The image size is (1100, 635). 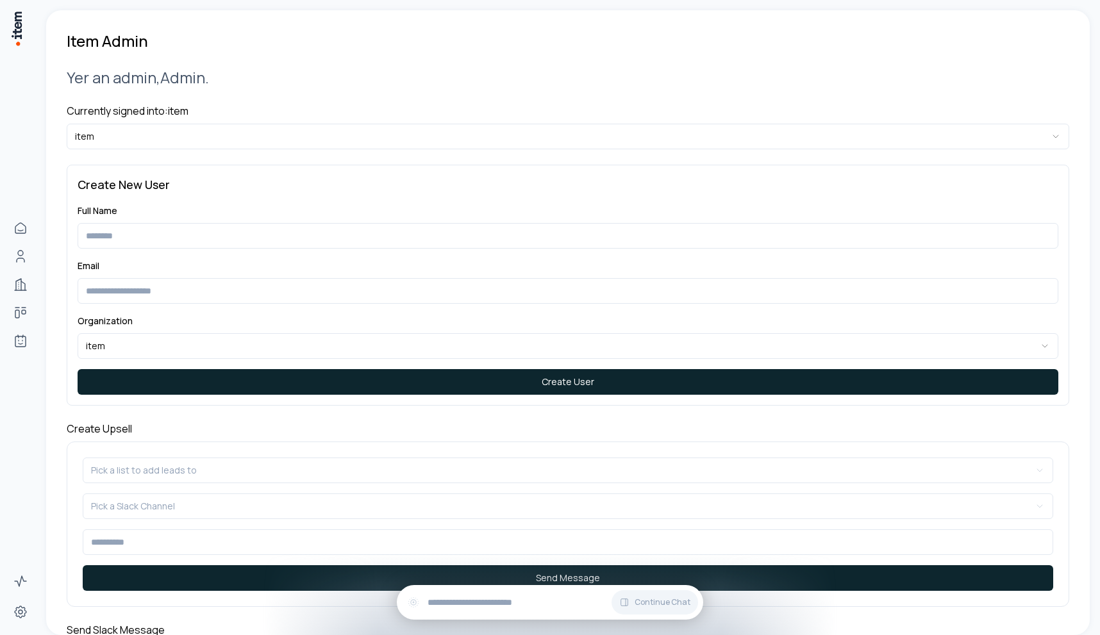 I want to click on h2: Yer an admin, Admin ., so click(x=568, y=77).